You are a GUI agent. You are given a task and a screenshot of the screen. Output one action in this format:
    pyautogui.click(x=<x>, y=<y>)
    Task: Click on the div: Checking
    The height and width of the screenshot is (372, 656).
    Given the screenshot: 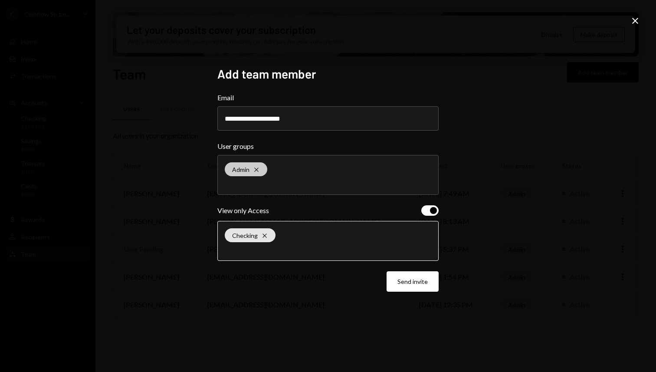 What is the action you would take?
    pyautogui.click(x=250, y=235)
    